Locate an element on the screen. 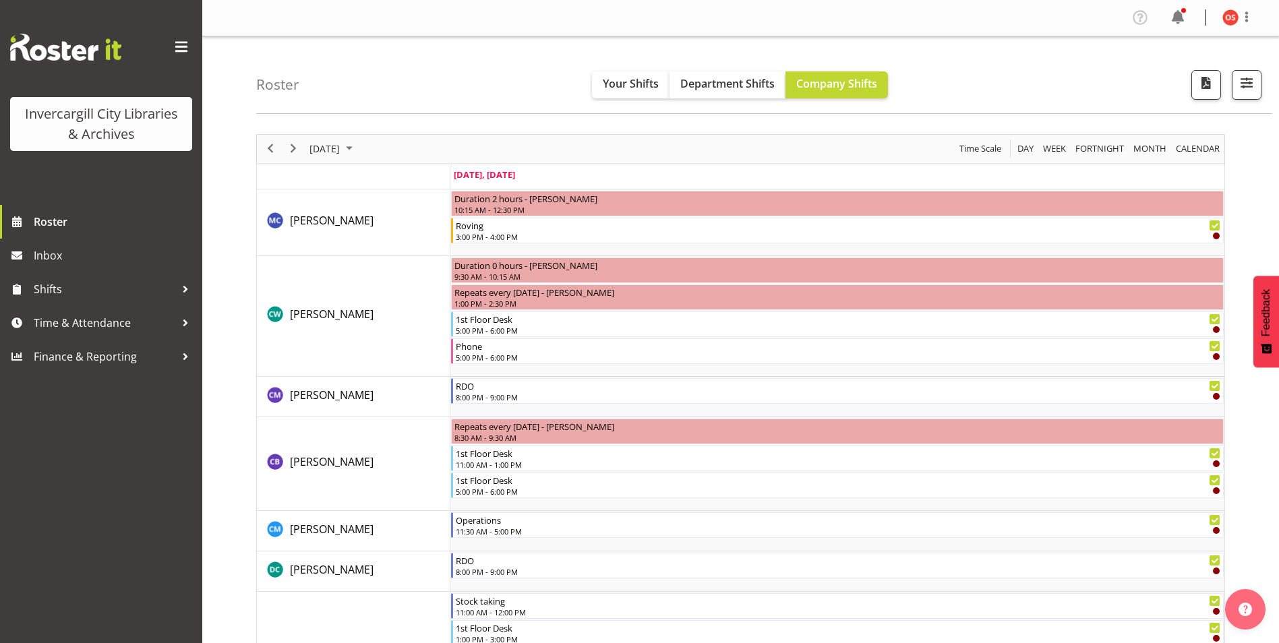 The height and width of the screenshot is (643, 1279). span: Fortnight is located at coordinates (1100, 148).